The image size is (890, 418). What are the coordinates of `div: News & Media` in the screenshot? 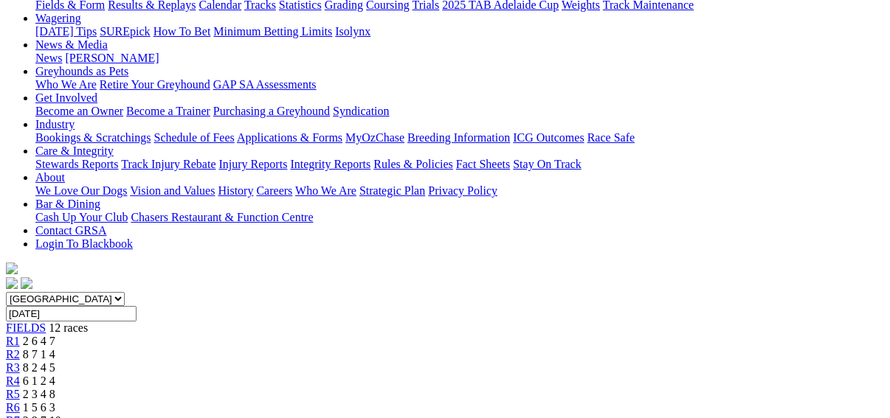 It's located at (460, 58).